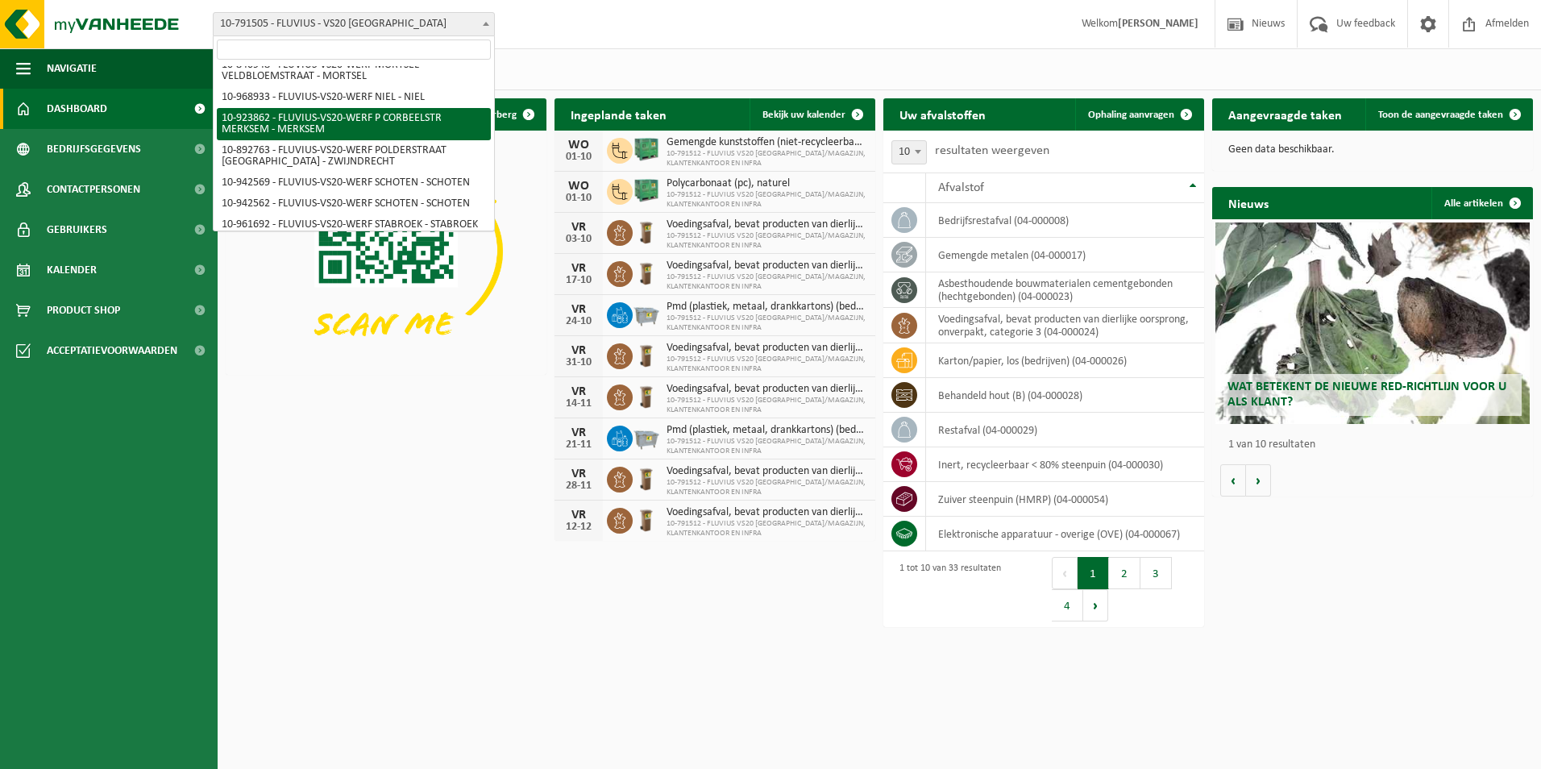 This screenshot has width=1541, height=769. Describe the element at coordinates (1440, 114) in the screenshot. I see `span: Toon de aangevraagde taken` at that location.